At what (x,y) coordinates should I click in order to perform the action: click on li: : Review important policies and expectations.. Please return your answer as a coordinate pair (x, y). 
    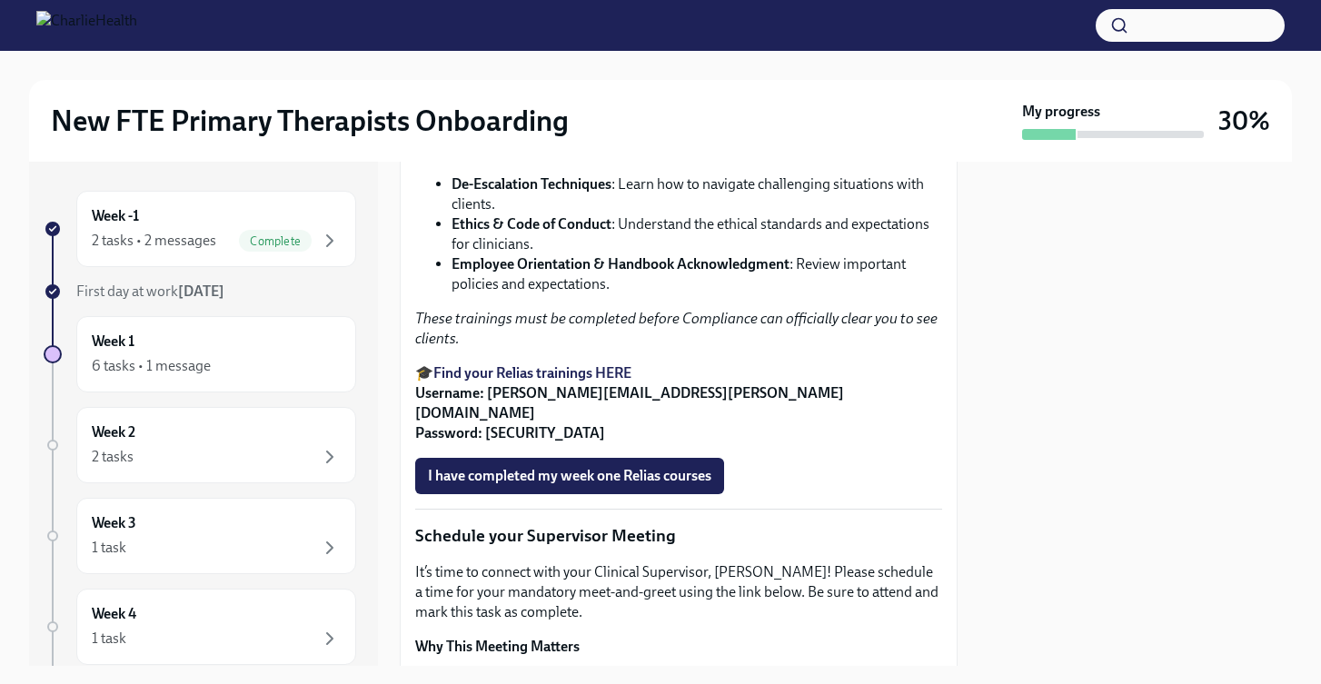
    Looking at the image, I should click on (697, 274).